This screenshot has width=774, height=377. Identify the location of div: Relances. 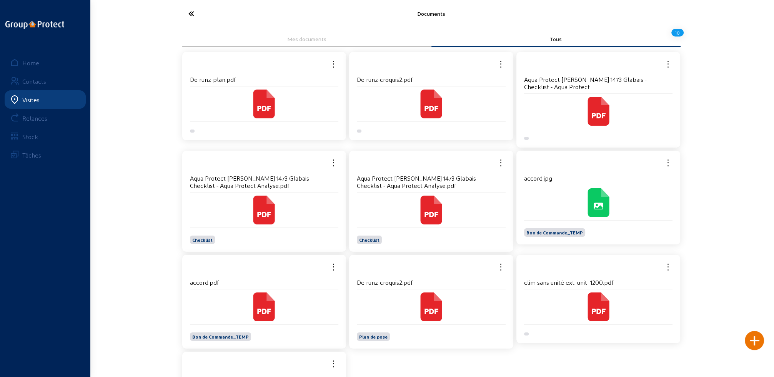
(35, 118).